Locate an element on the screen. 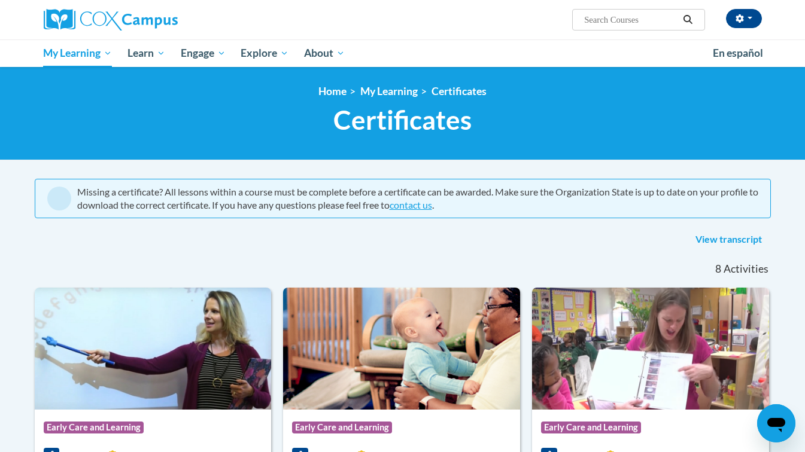  button: Account Settings is located at coordinates (744, 19).